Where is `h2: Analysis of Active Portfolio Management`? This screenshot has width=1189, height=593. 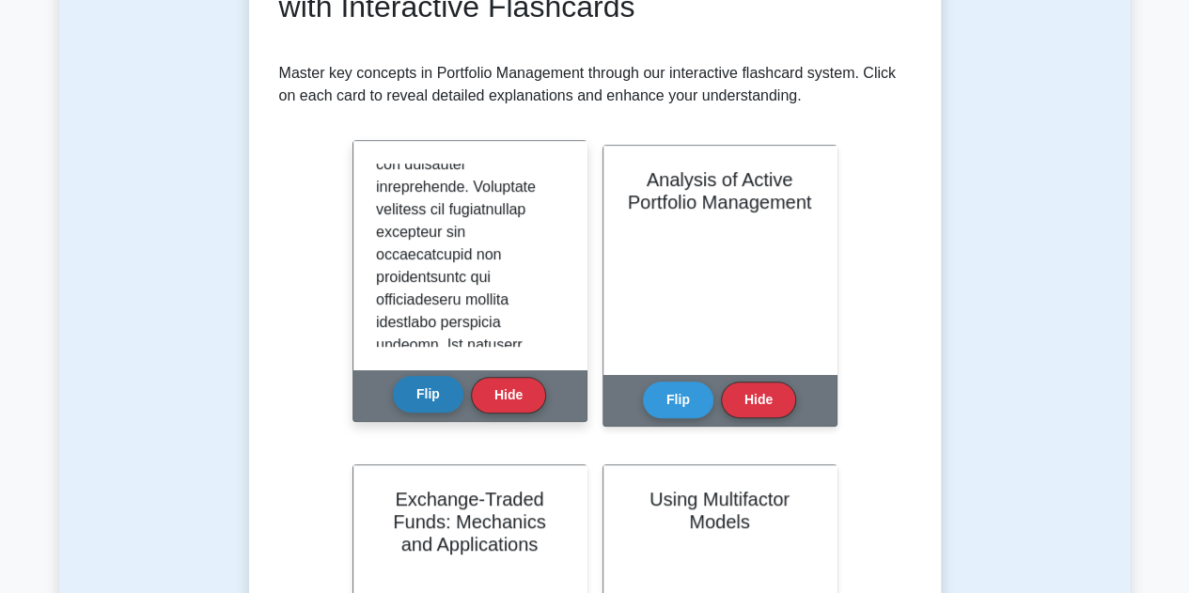
h2: Analysis of Active Portfolio Management is located at coordinates (720, 191).